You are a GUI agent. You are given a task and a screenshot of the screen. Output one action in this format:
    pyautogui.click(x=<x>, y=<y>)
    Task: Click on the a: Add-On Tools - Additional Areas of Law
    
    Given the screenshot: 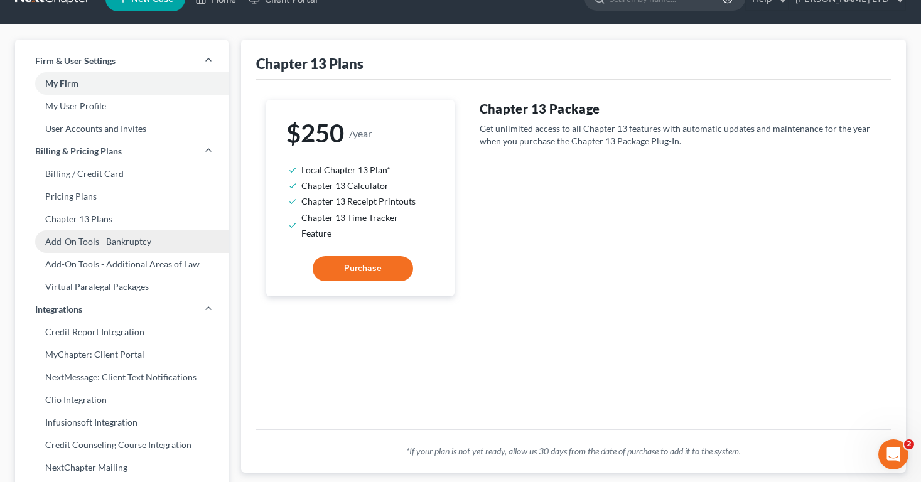 What is the action you would take?
    pyautogui.click(x=122, y=264)
    